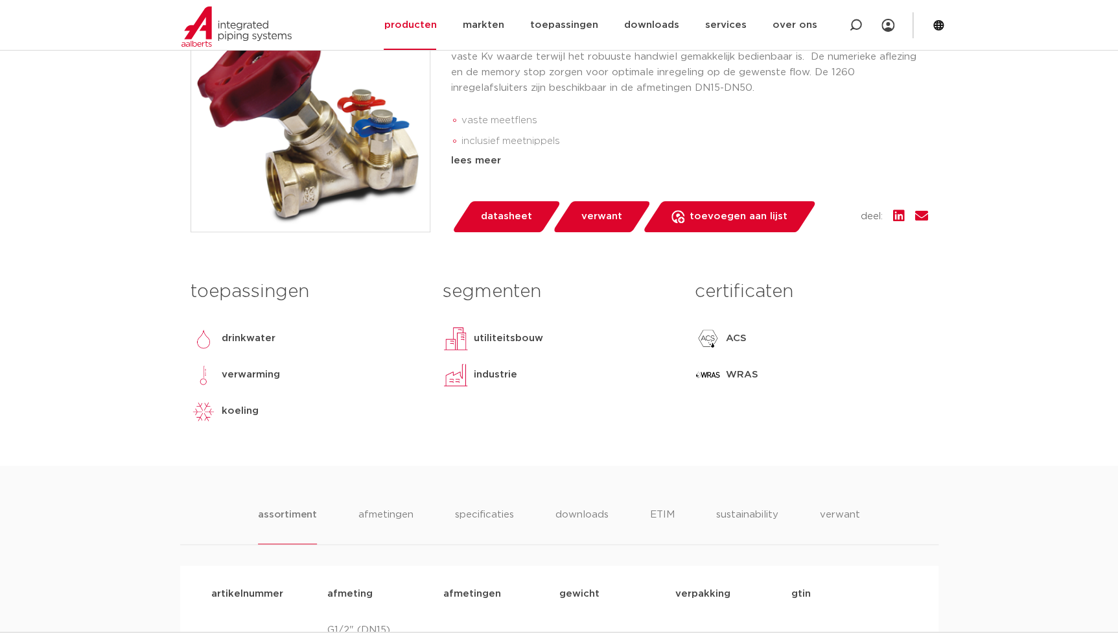  What do you see at coordinates (385, 594) in the screenshot?
I see `p: afmeting` at bounding box center [385, 594].